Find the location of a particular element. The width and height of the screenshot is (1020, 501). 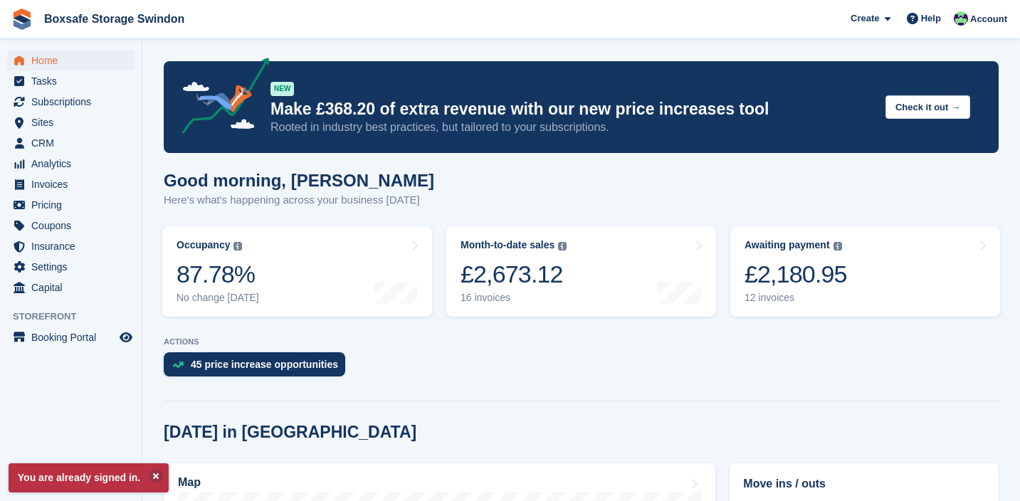

span: Tasks is located at coordinates (74, 81).